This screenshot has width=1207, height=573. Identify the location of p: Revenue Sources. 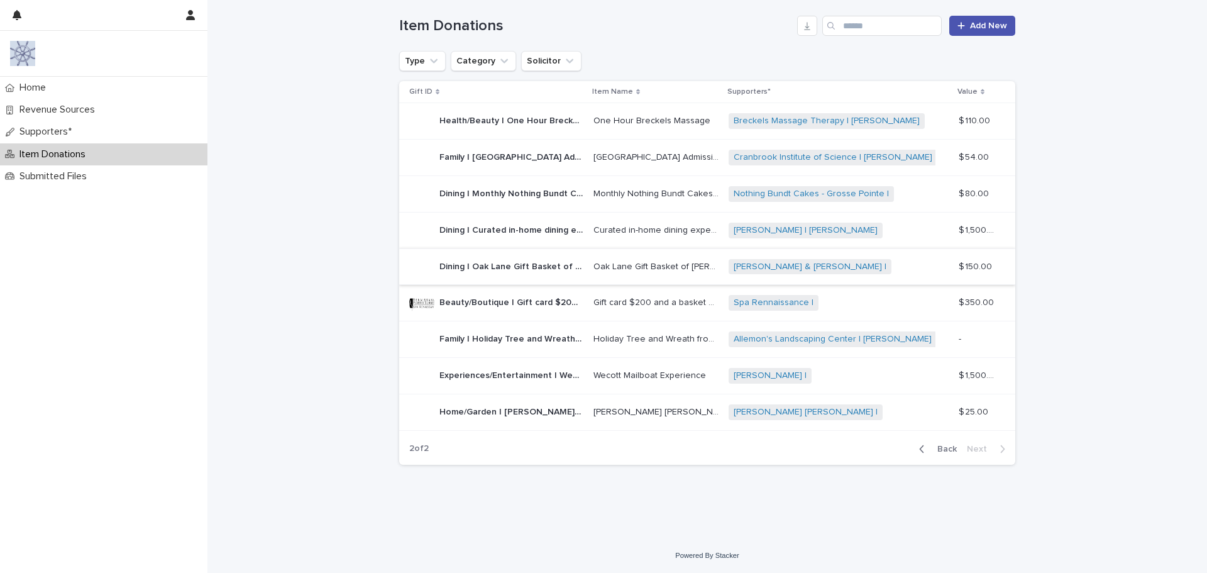
(60, 109).